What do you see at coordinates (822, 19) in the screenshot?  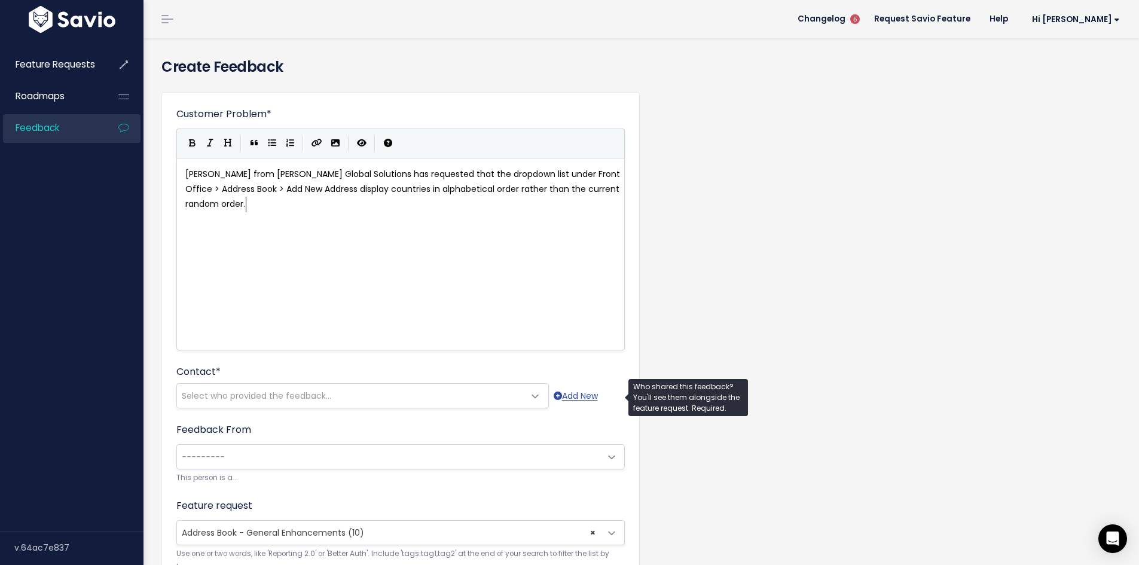 I see `span: Changelog` at bounding box center [822, 19].